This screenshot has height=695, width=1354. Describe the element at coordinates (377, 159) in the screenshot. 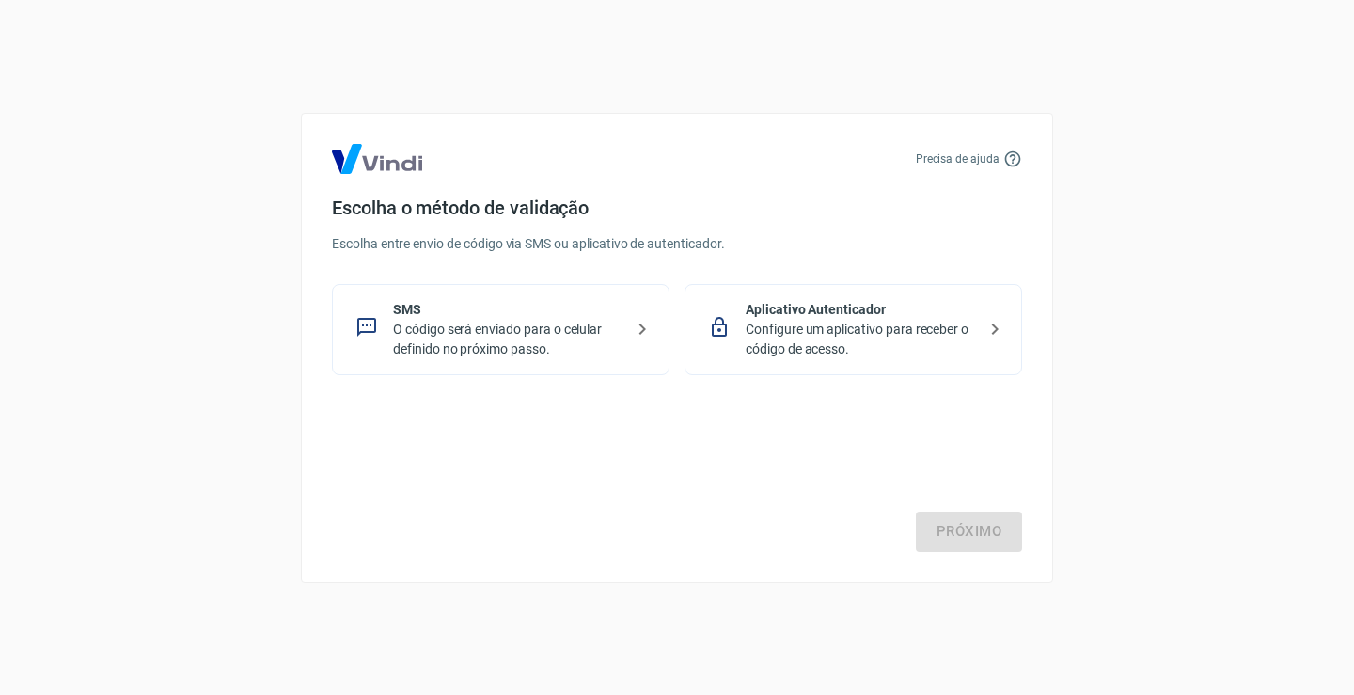

I see `img: Logo Vind` at that location.